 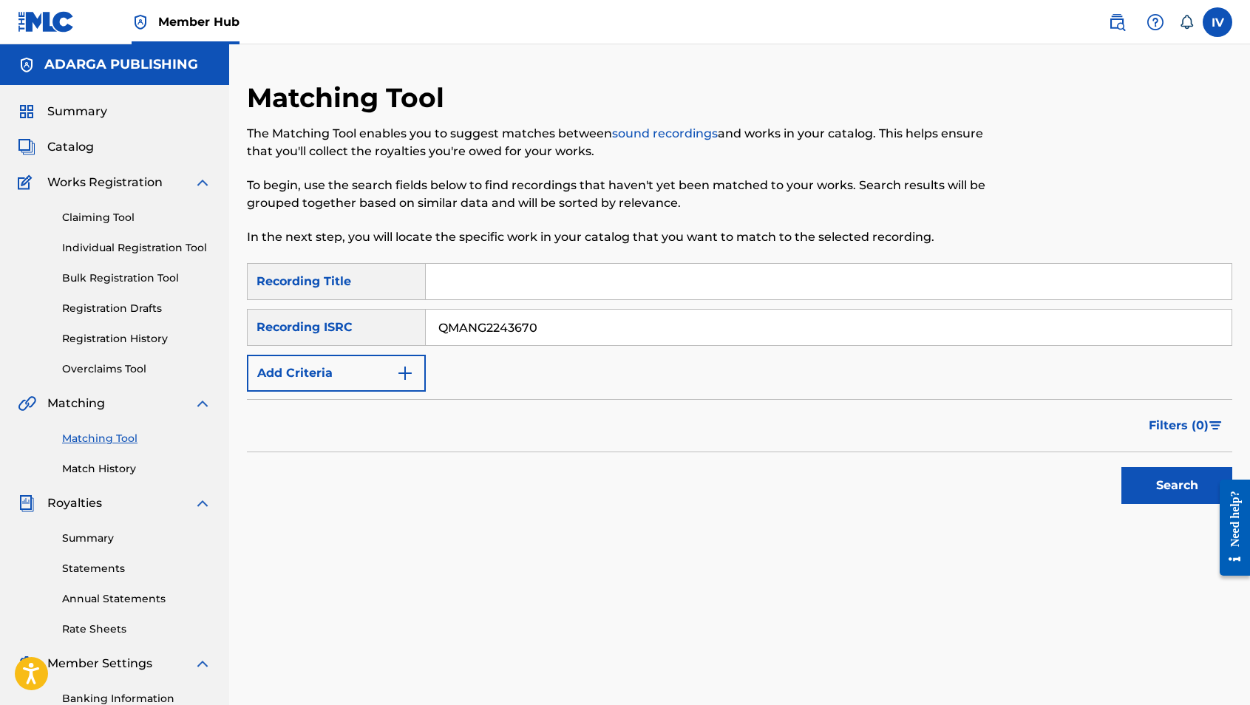 I want to click on a: Matching Tool, so click(x=137, y=438).